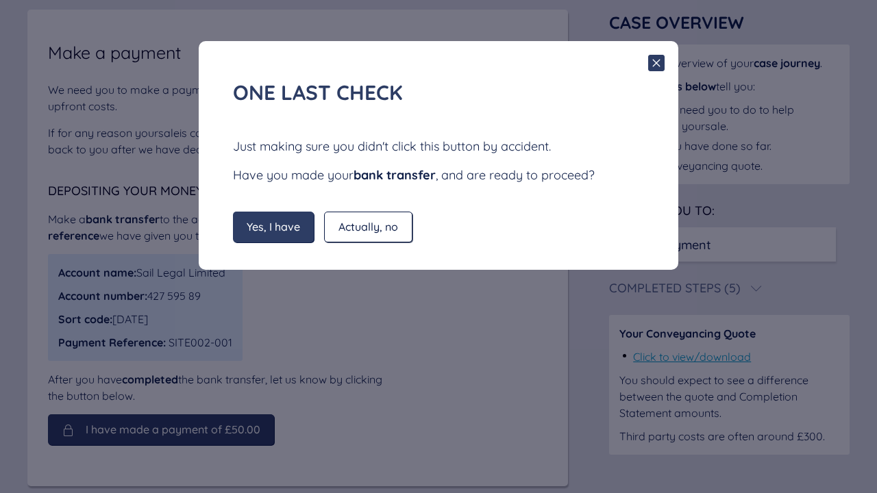 The height and width of the screenshot is (493, 877). Describe the element at coordinates (395, 175) in the screenshot. I see `span: bank transfer` at that location.